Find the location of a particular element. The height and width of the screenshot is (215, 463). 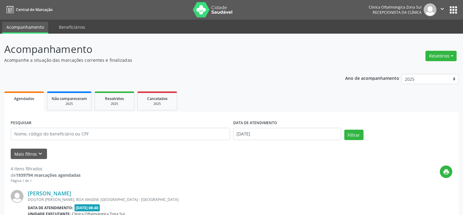

div: Clinica Oftalmologica Zona Sul is located at coordinates (395, 7).